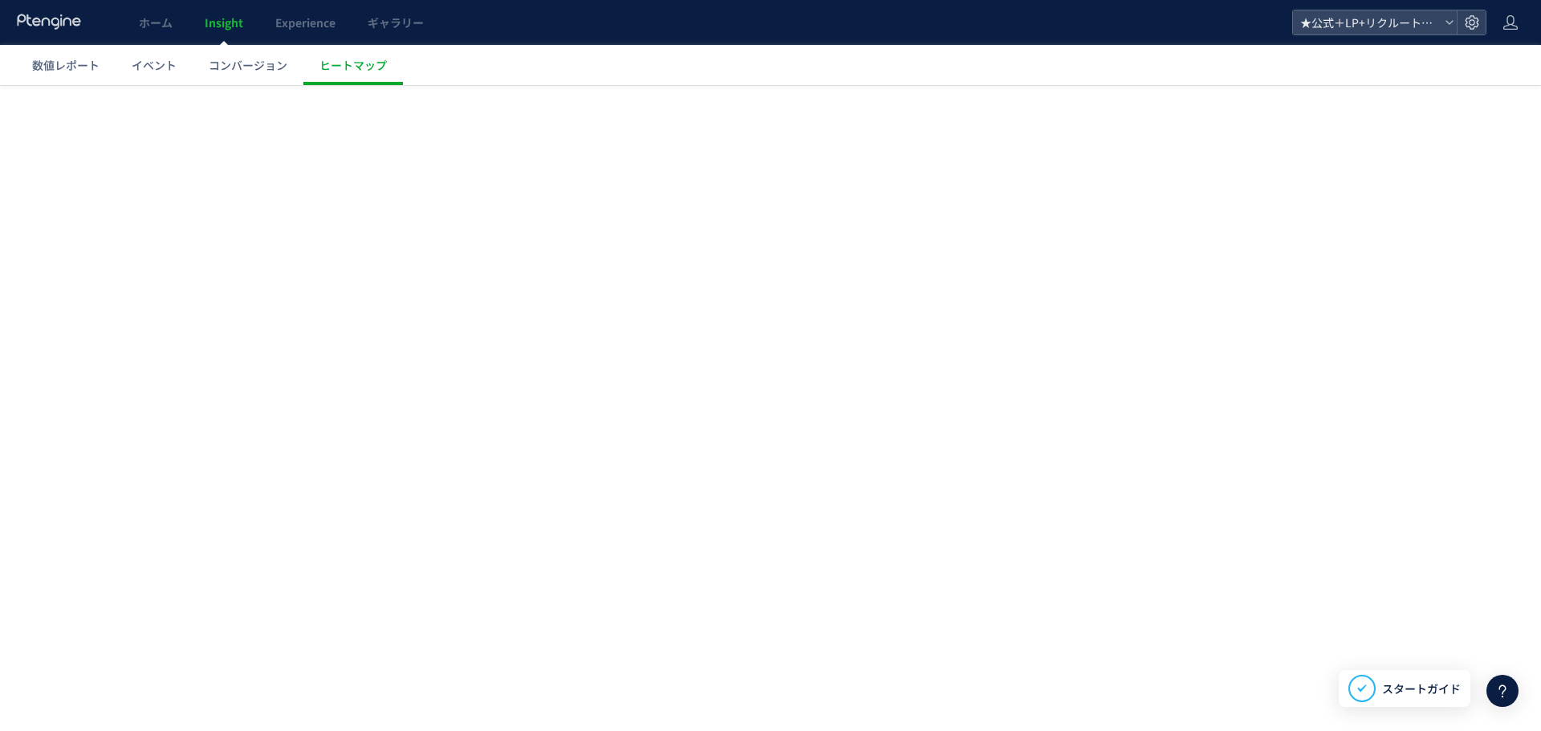 The width and height of the screenshot is (1541, 731). I want to click on span: スタートガイド, so click(1422, 689).